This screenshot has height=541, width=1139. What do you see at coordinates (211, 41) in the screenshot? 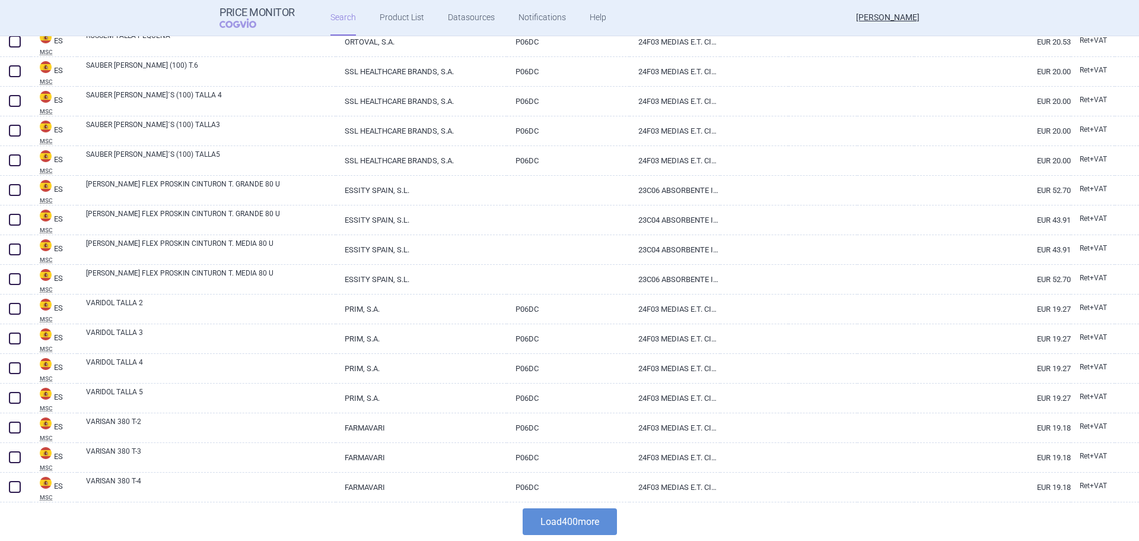
I see `a: ROSSEM TALLA PEQUEÑA` at bounding box center [211, 41].